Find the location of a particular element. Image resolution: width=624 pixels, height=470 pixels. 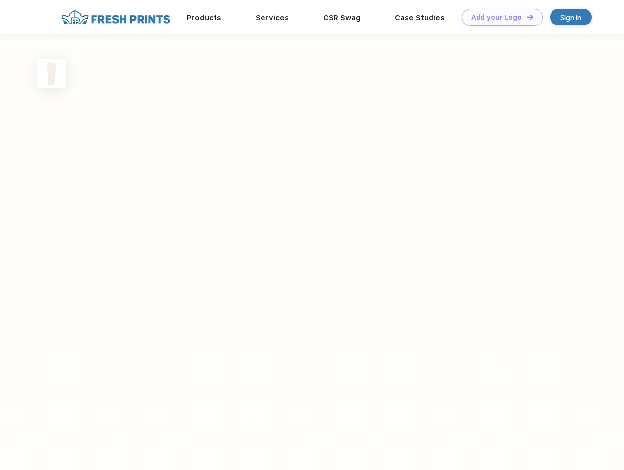

img: func=resize&h=100 is located at coordinates (51, 73).